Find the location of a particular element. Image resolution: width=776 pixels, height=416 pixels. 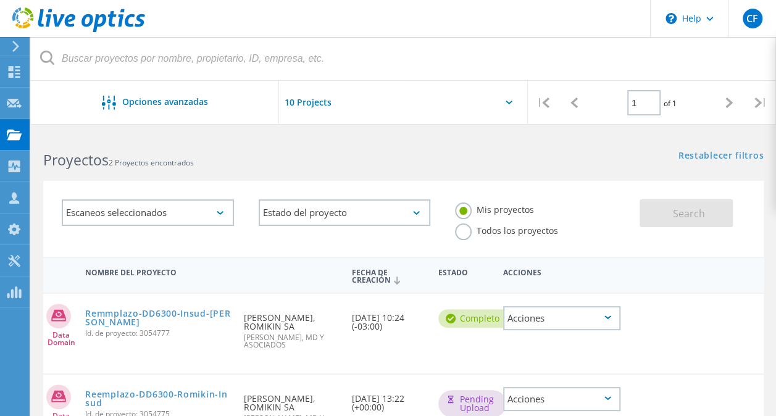

div: completo is located at coordinates (475, 319).